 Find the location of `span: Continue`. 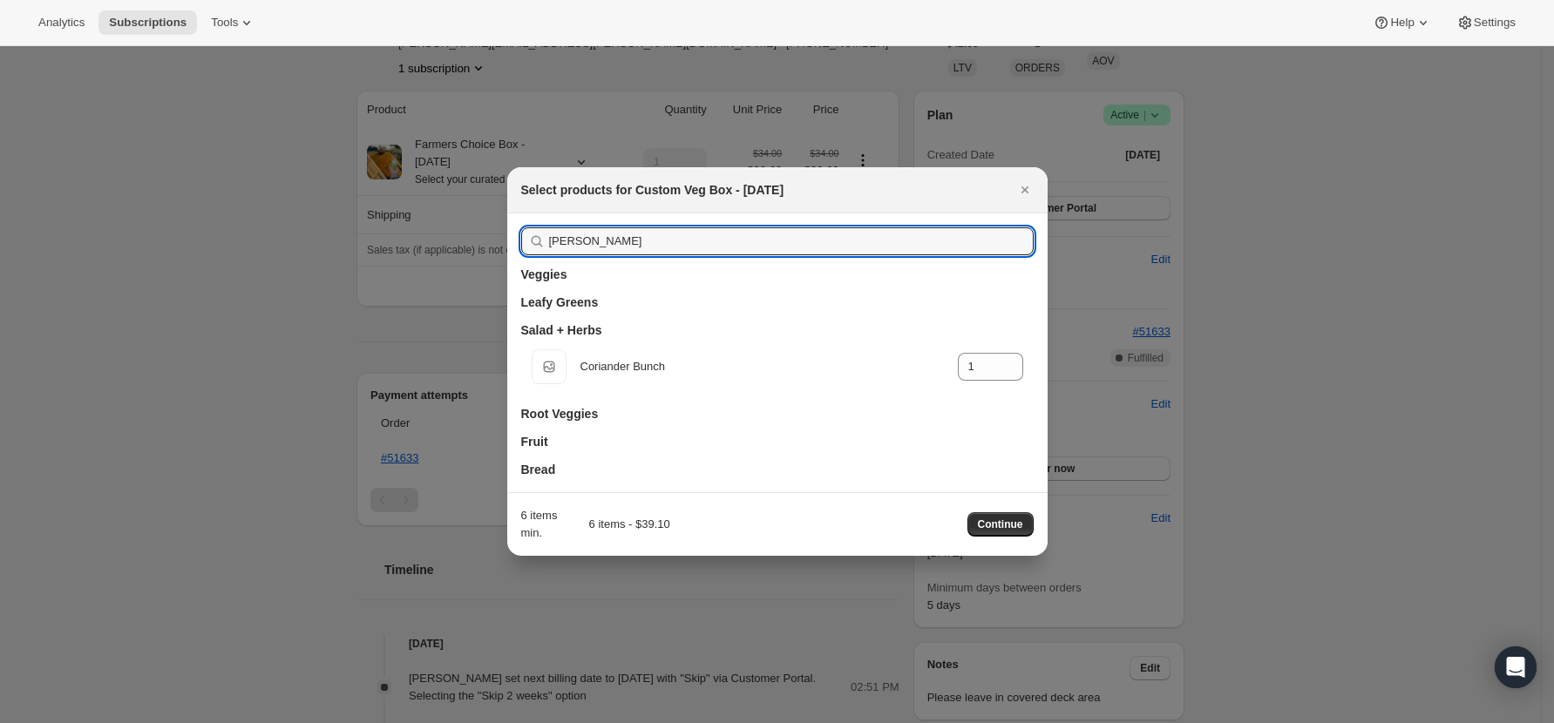

span: Continue is located at coordinates (1000, 525).